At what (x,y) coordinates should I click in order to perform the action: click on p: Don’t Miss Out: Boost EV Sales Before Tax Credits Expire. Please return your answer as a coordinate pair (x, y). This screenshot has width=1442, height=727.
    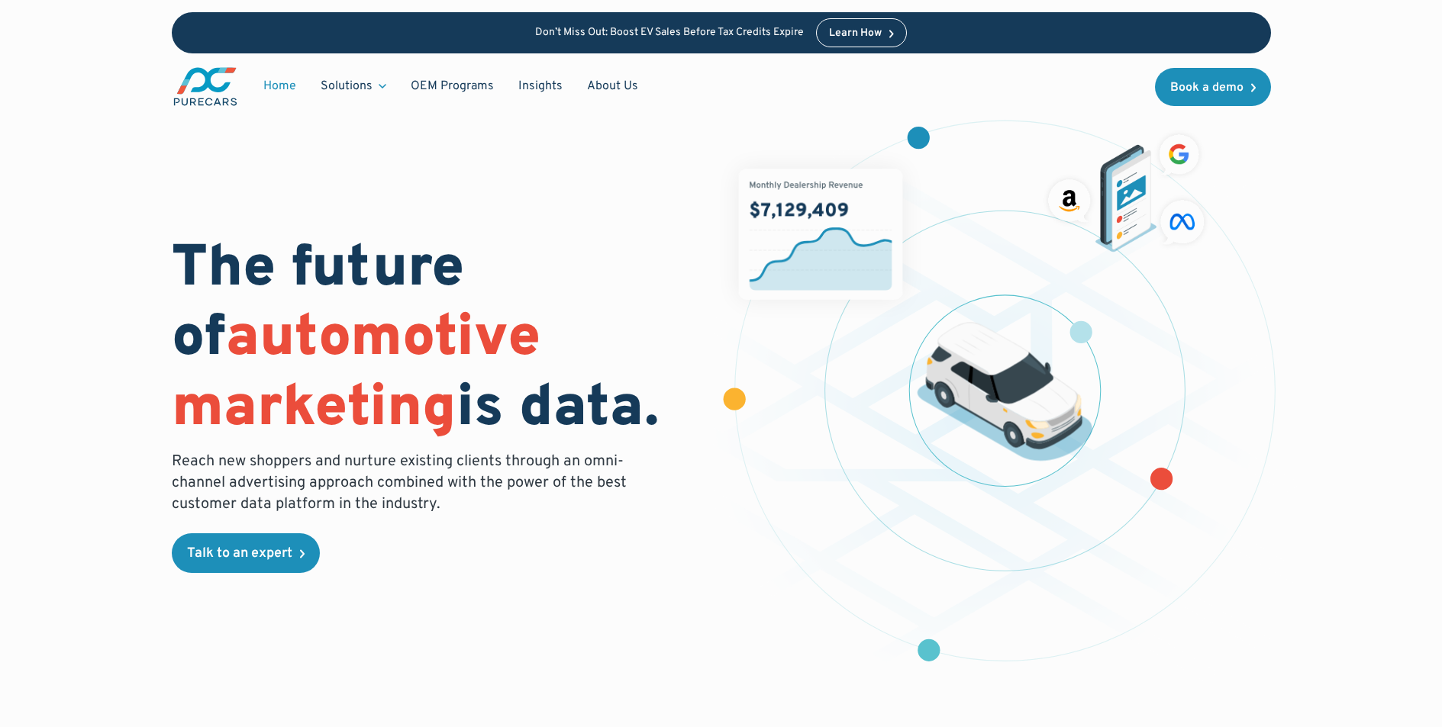
    Looking at the image, I should click on (669, 33).